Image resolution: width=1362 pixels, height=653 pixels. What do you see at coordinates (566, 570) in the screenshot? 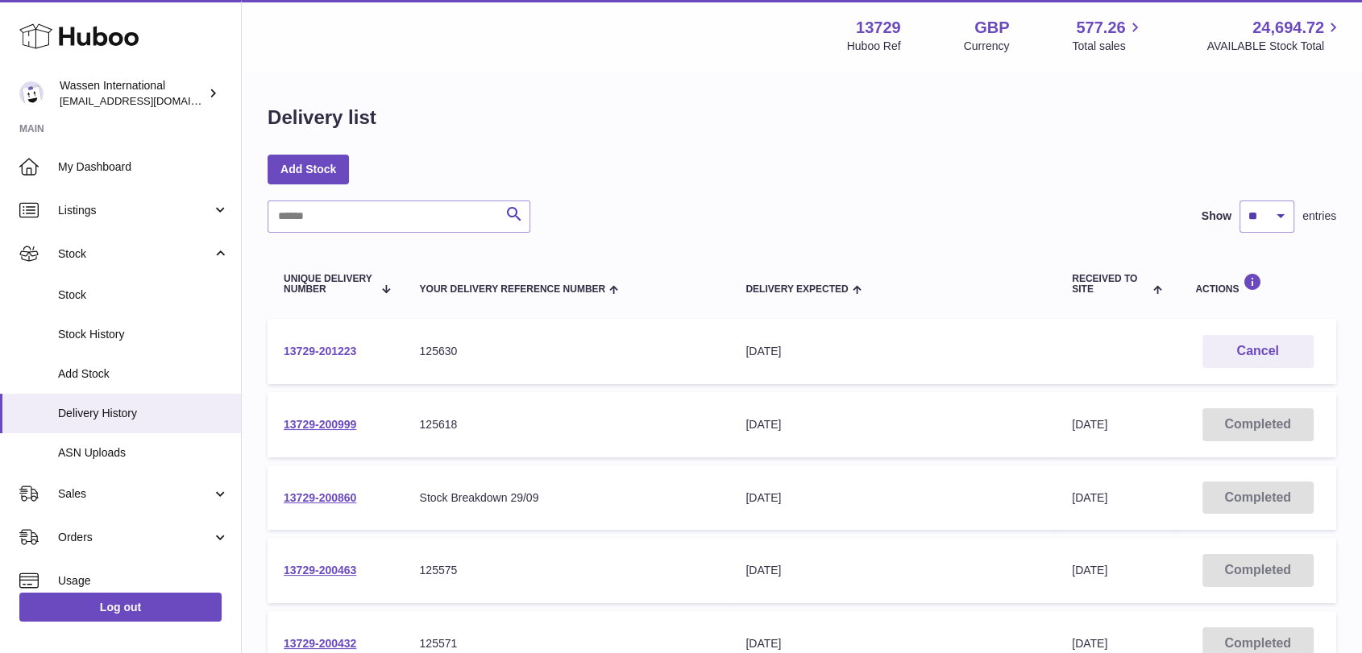
I see `div: 125575` at bounding box center [566, 570].